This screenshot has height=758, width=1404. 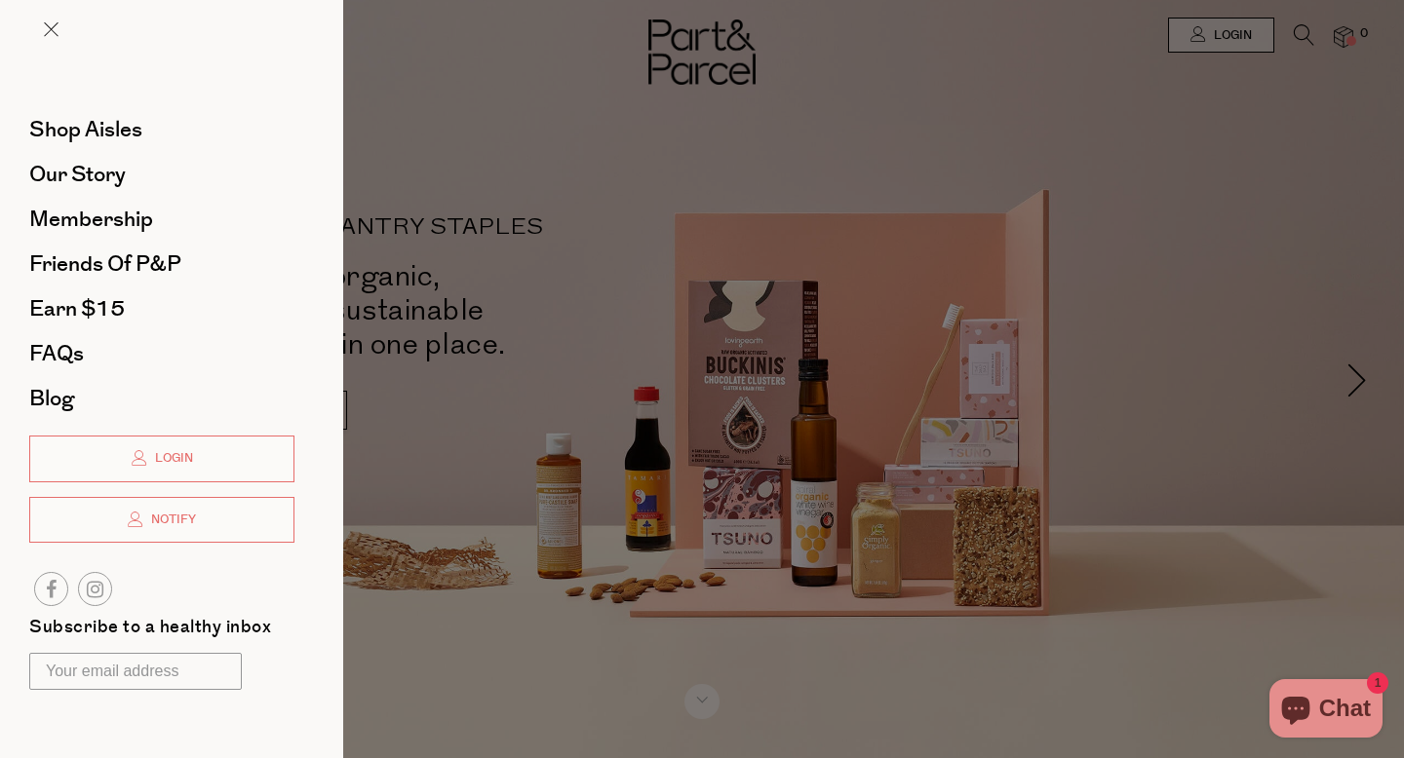 I want to click on span: Friends of P&P, so click(x=105, y=264).